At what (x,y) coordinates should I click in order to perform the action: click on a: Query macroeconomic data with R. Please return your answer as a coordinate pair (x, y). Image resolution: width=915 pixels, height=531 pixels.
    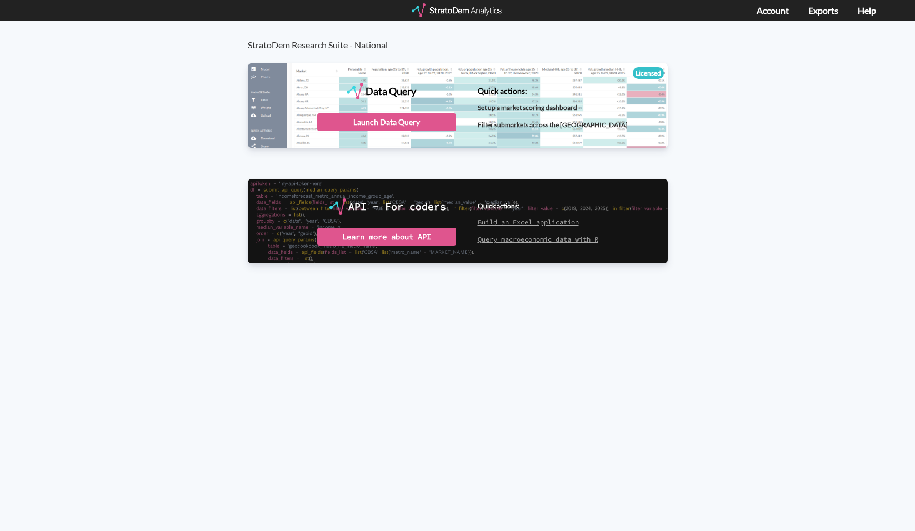
    Looking at the image, I should click on (538, 239).